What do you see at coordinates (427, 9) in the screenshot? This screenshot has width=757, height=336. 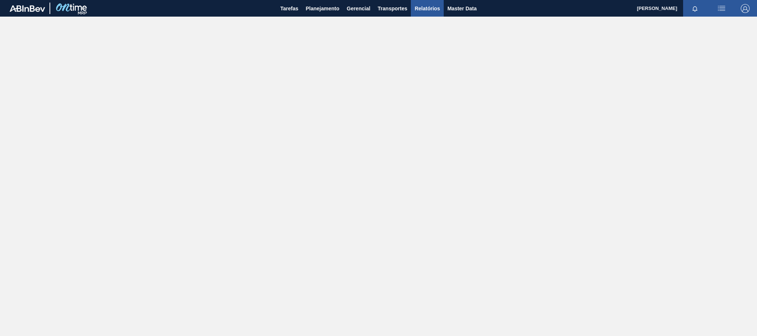 I see `span: Relatórios` at bounding box center [427, 9].